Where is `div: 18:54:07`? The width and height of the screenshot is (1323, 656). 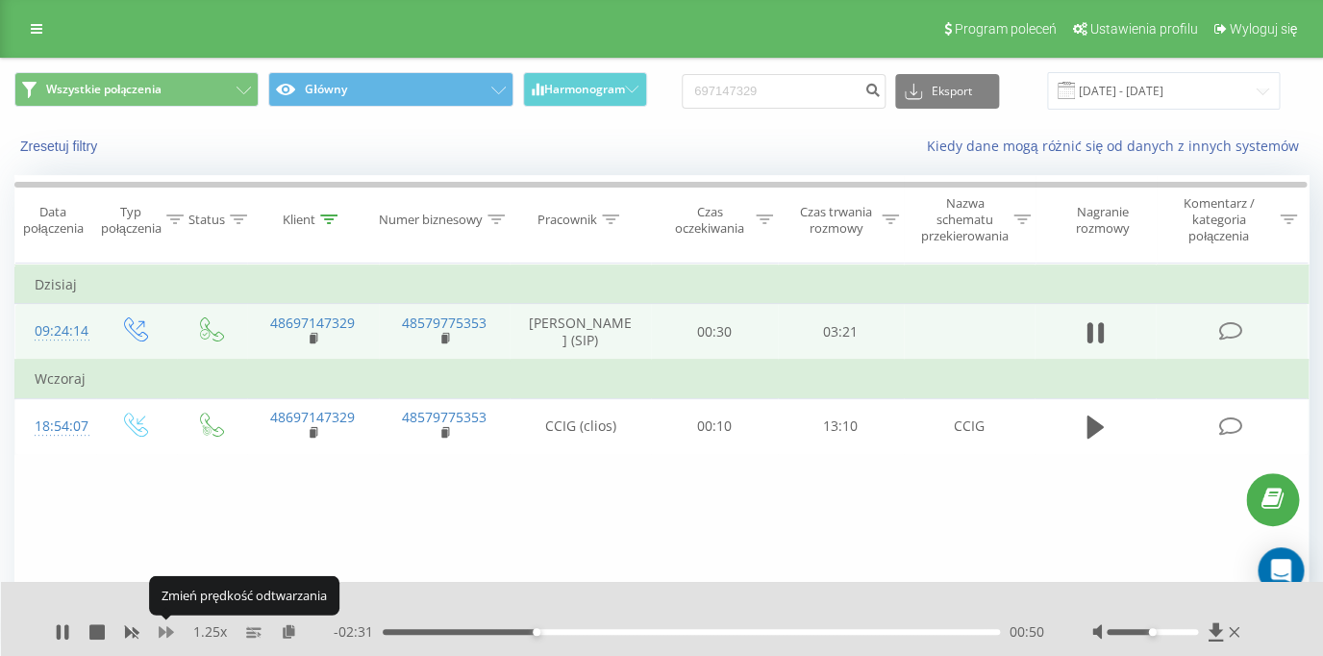 div: 18:54:07 is located at coordinates (56, 426).